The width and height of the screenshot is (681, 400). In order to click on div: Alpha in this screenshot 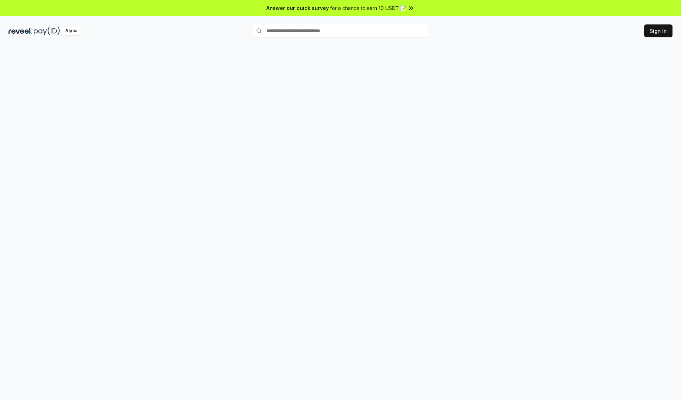, I will do `click(71, 31)`.